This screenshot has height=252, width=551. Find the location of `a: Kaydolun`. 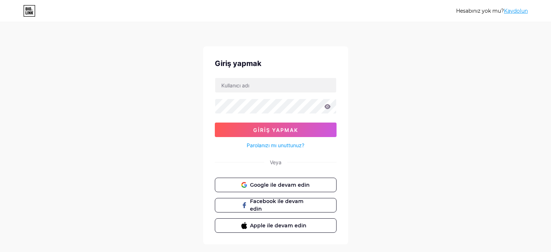

a: Kaydolun is located at coordinates (516, 11).